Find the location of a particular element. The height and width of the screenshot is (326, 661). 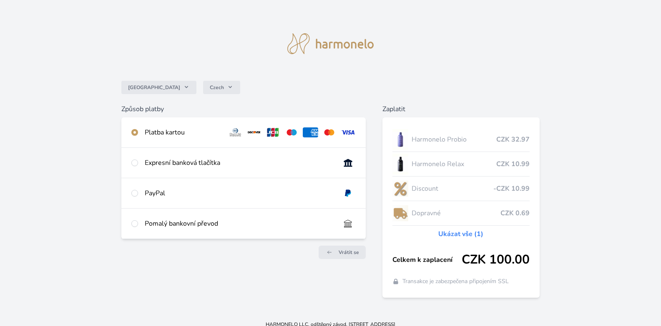

img: maestro.svg is located at coordinates (291, 133).